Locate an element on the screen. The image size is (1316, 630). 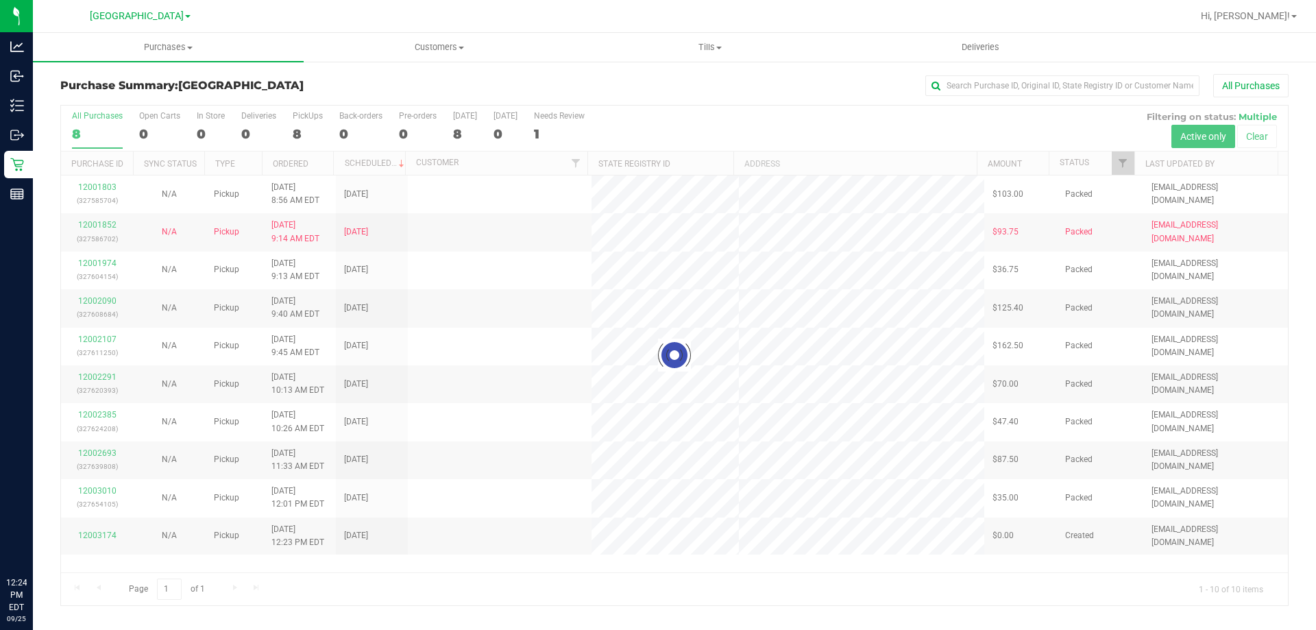
a: Customers is located at coordinates (439, 47).